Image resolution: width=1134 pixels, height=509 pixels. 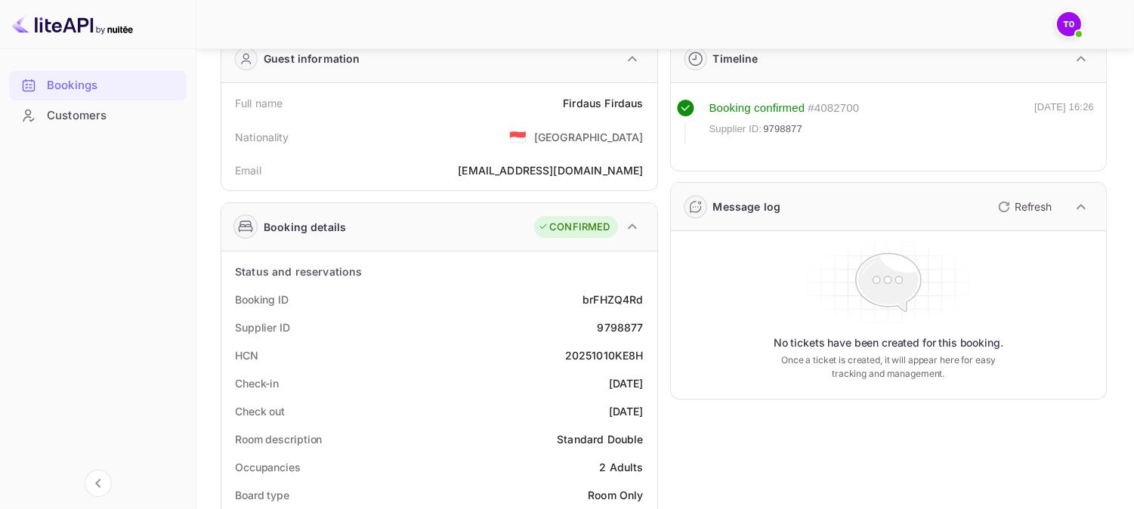 What do you see at coordinates (260, 411) in the screenshot?
I see `div: Check out` at bounding box center [260, 411].